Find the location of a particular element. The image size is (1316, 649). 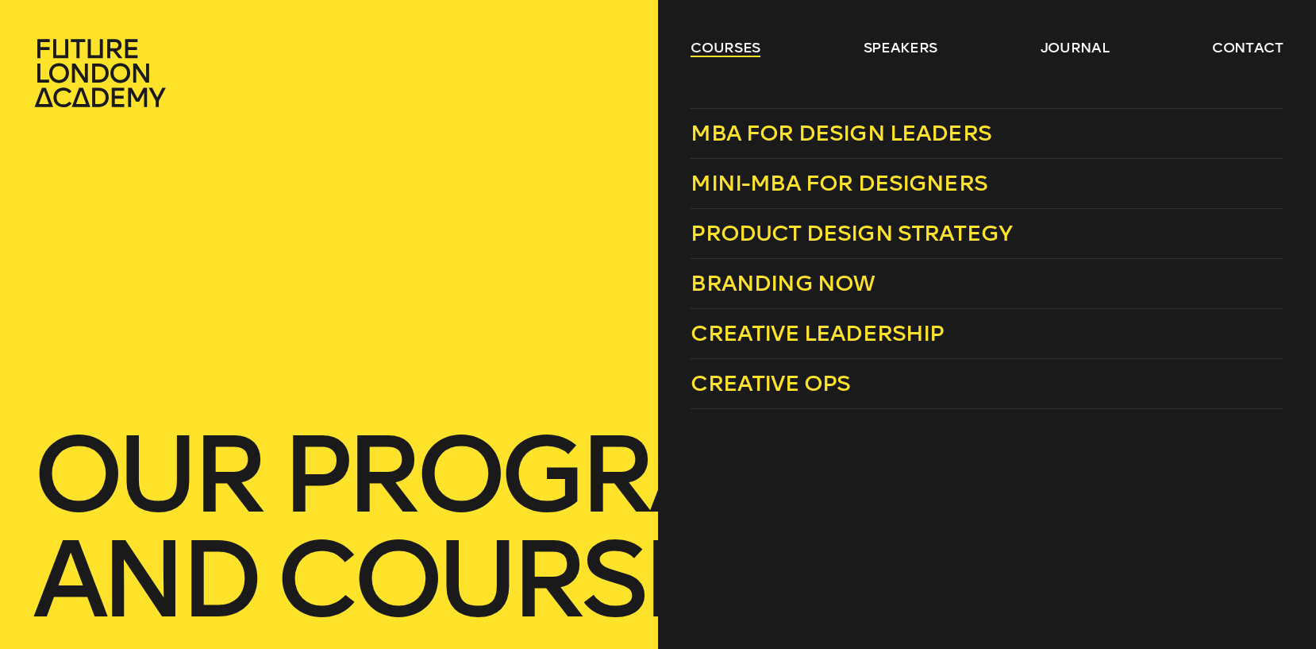

a: contact is located at coordinates (1248, 48).